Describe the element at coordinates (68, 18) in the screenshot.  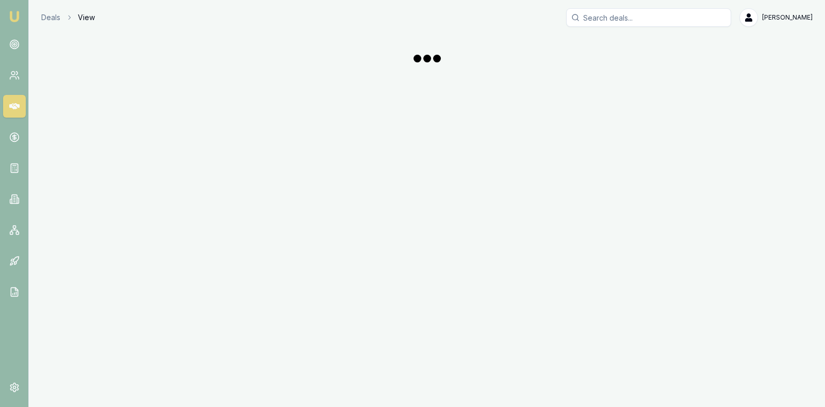
I see `nav: breadcrumb` at that location.